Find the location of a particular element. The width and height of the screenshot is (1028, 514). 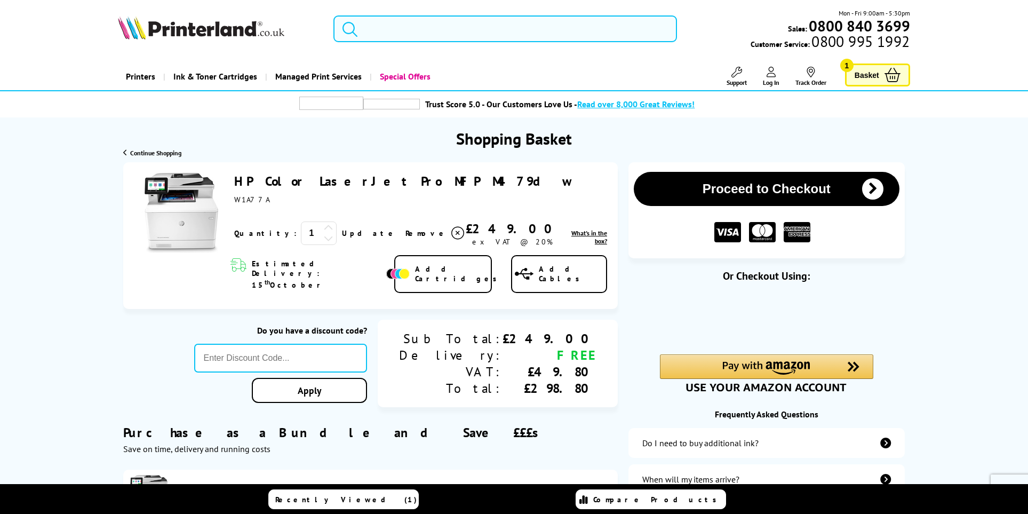

span: Remove is located at coordinates (426, 233).